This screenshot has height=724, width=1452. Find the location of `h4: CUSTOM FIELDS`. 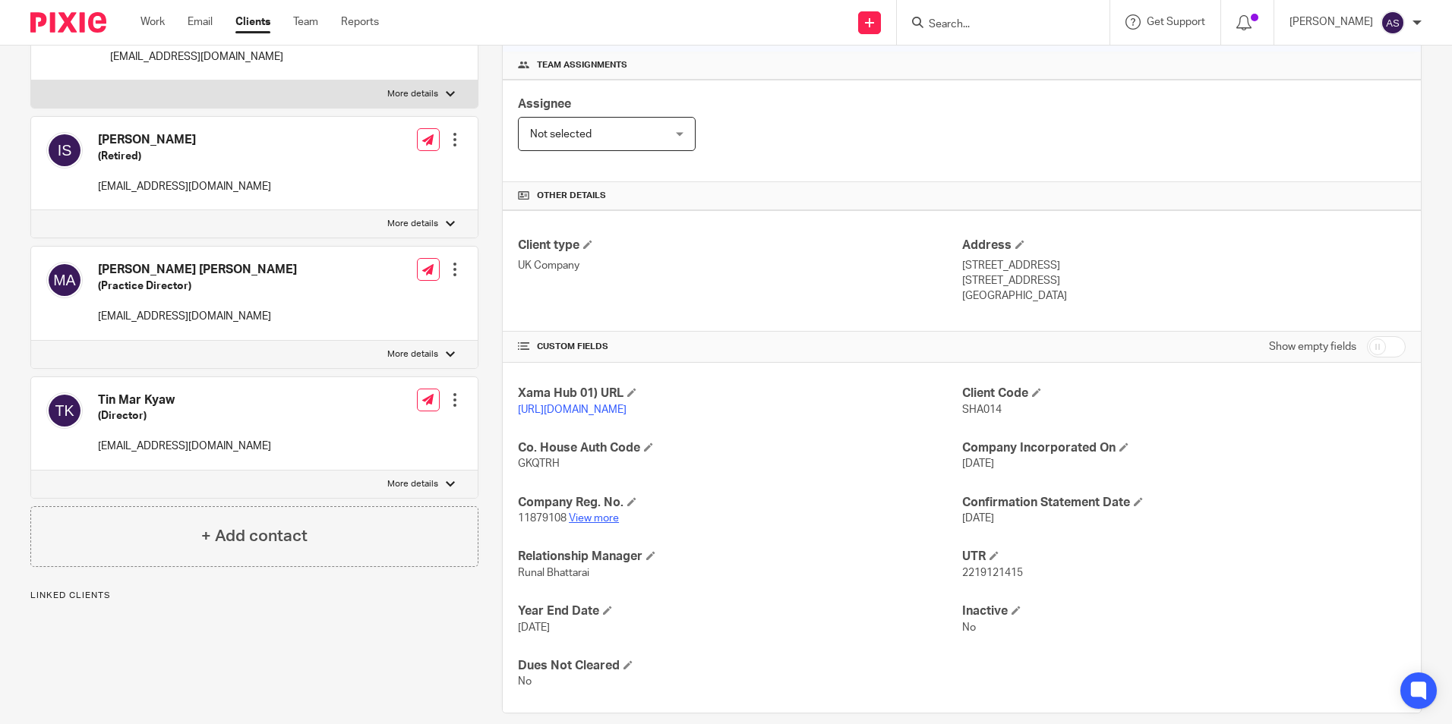

h4: CUSTOM FIELDS is located at coordinates (739, 347).